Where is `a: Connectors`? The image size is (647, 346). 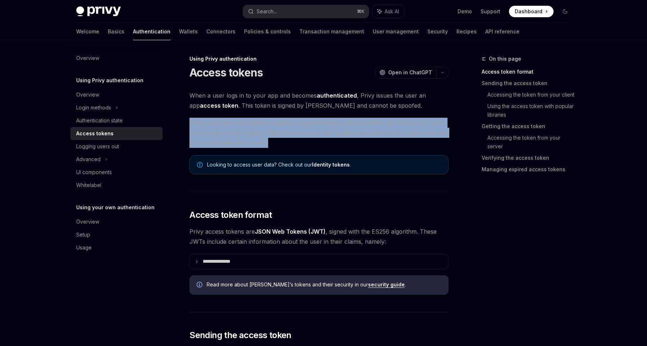 a: Connectors is located at coordinates (221, 32).